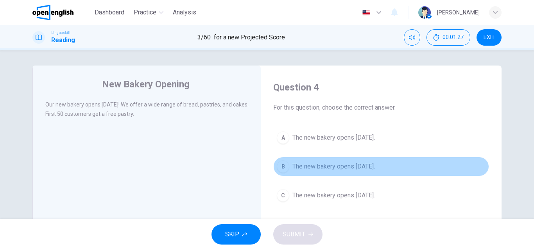  What do you see at coordinates (381, 108) in the screenshot?
I see `span: For this question, choose the correct answer.` at bounding box center [381, 108].